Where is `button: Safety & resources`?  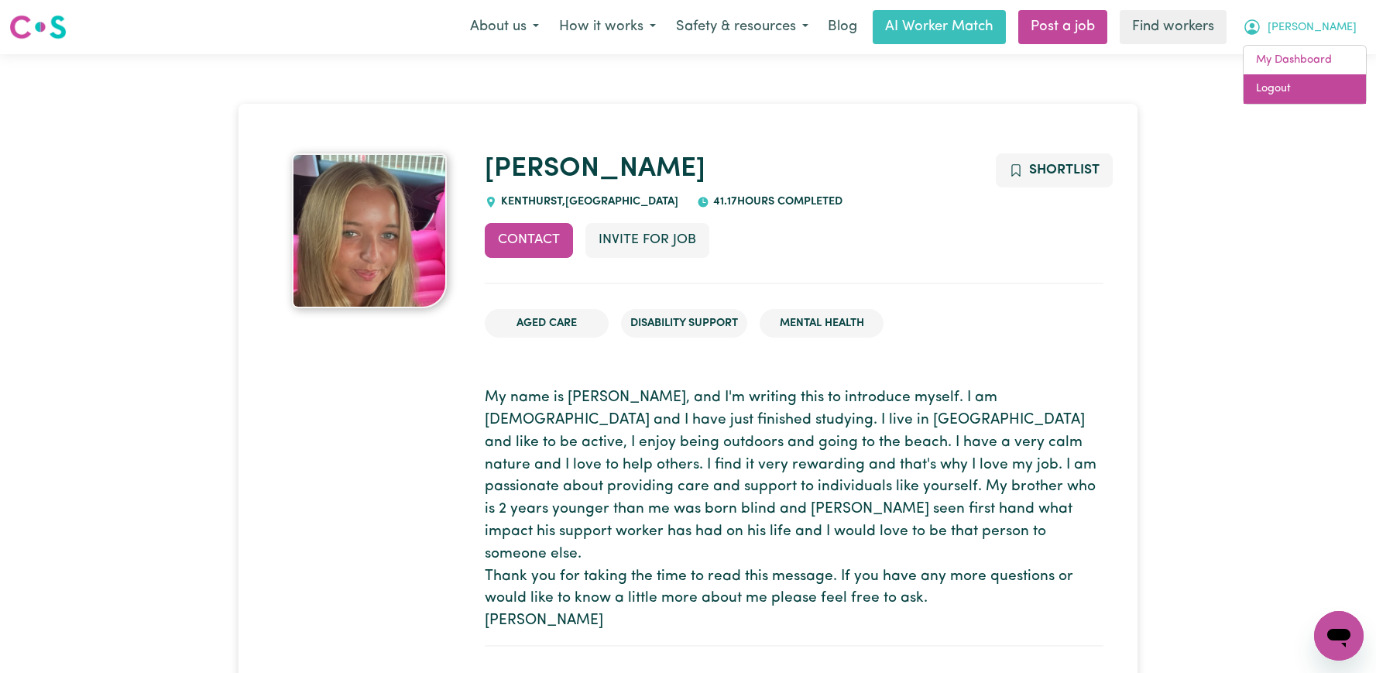 button: Safety & resources is located at coordinates (742, 27).